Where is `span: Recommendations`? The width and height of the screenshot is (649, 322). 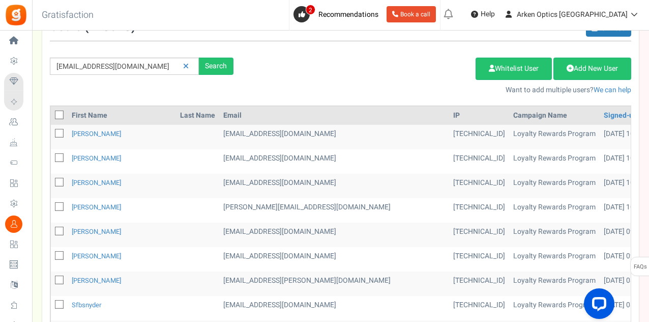
span: Recommendations is located at coordinates (349, 14).